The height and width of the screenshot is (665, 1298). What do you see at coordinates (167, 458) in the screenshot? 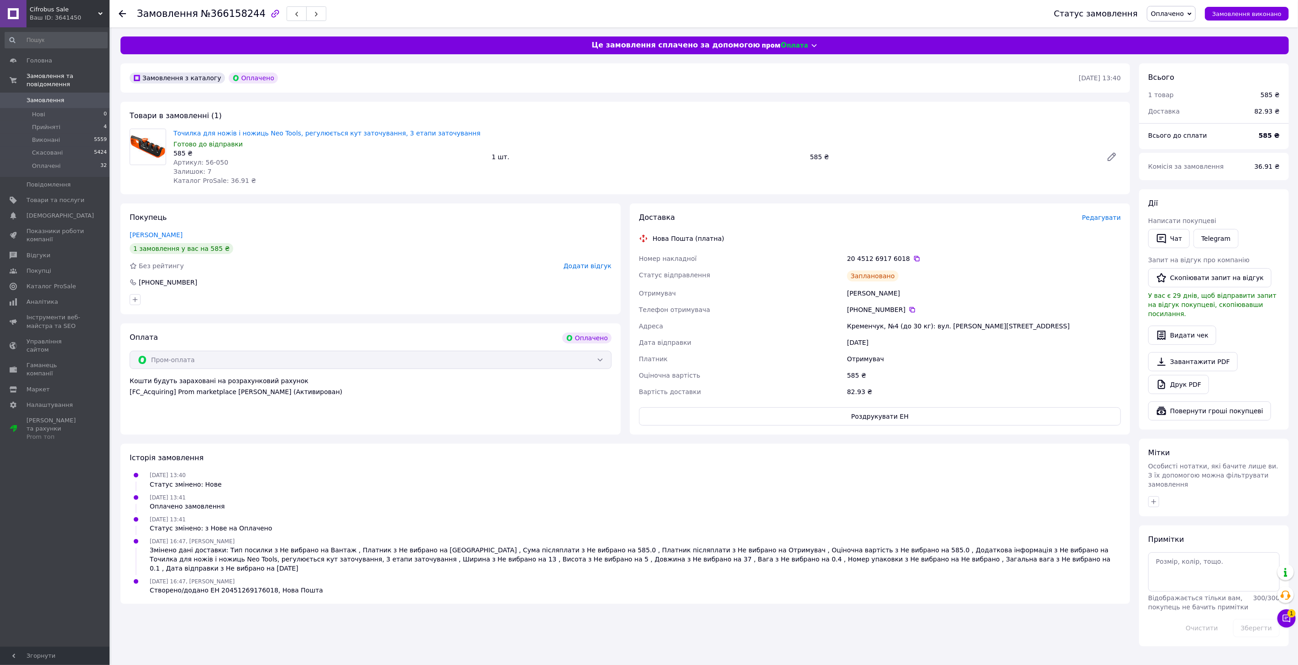
I see `span: Історія замовлення` at bounding box center [167, 458].